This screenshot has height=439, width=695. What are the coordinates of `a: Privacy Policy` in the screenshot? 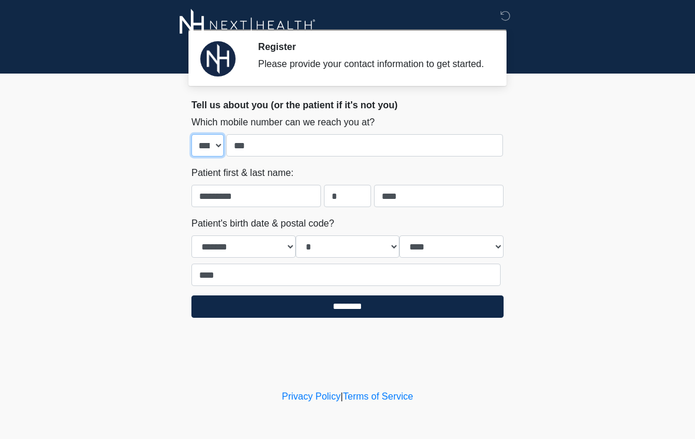 It's located at (311, 396).